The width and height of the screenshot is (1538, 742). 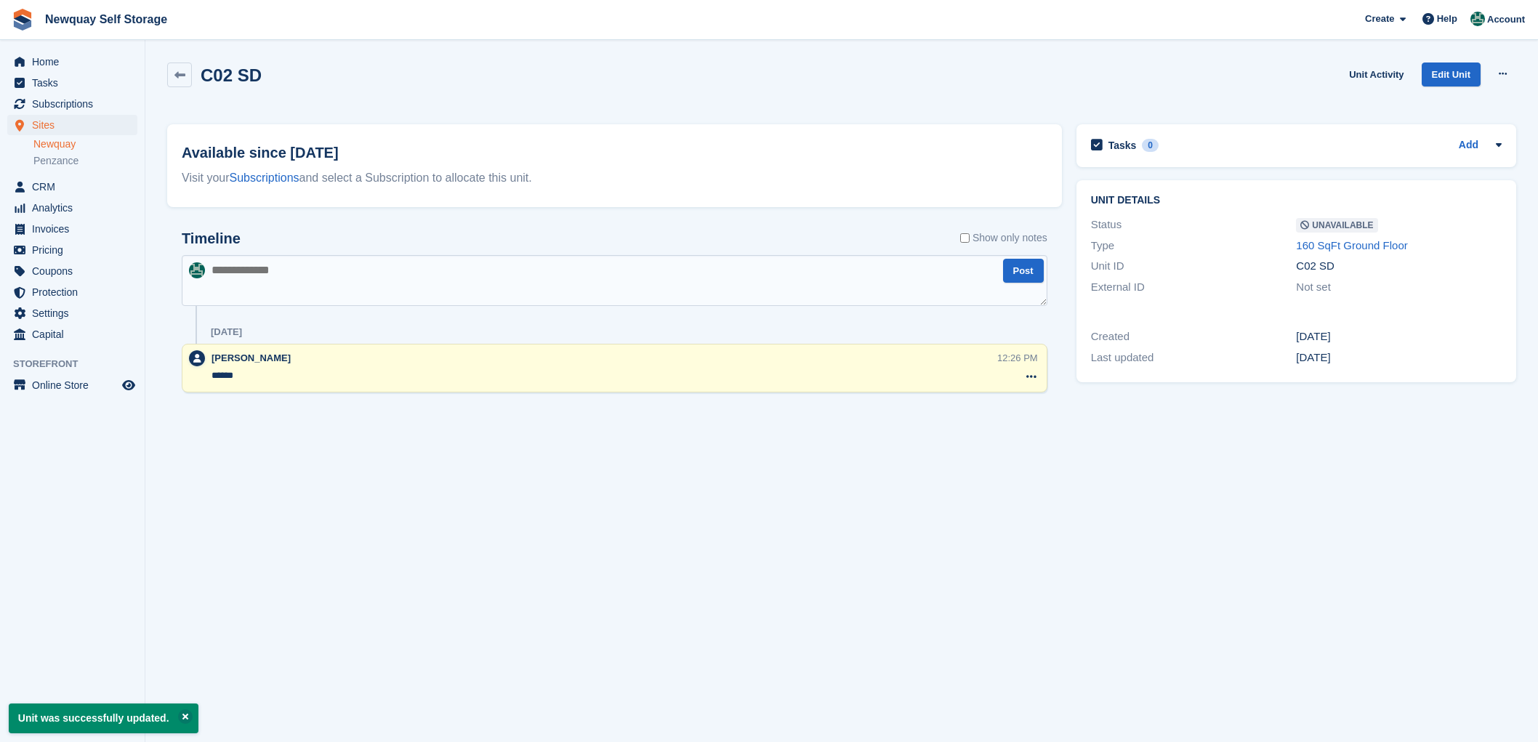 What do you see at coordinates (76, 62) in the screenshot?
I see `span: Home` at bounding box center [76, 62].